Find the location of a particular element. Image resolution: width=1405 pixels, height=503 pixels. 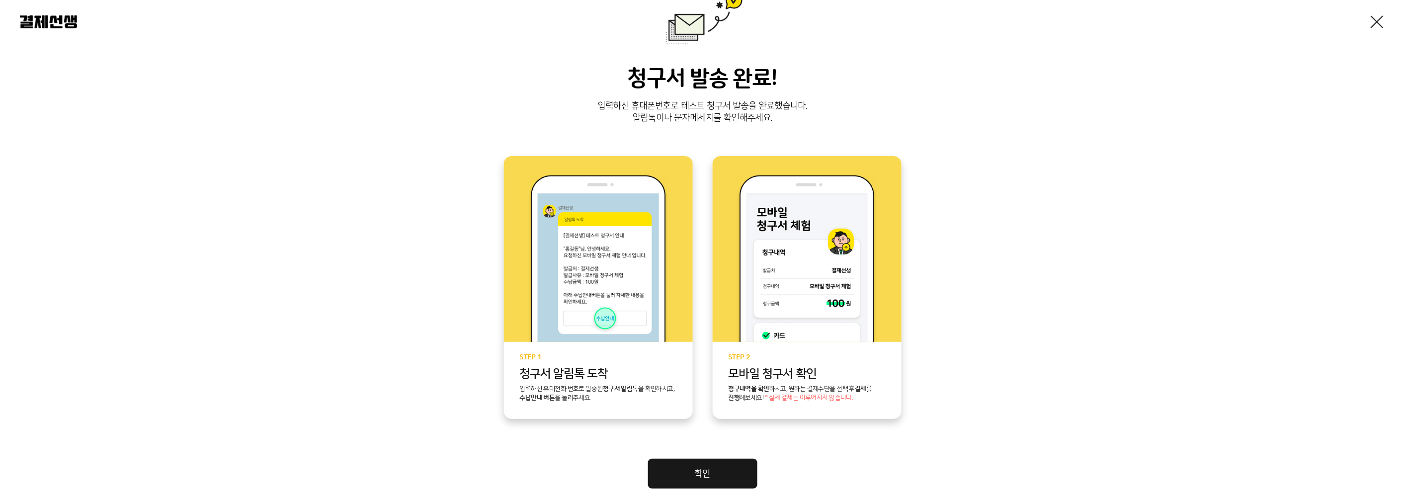

button: 확인 is located at coordinates (703, 474).